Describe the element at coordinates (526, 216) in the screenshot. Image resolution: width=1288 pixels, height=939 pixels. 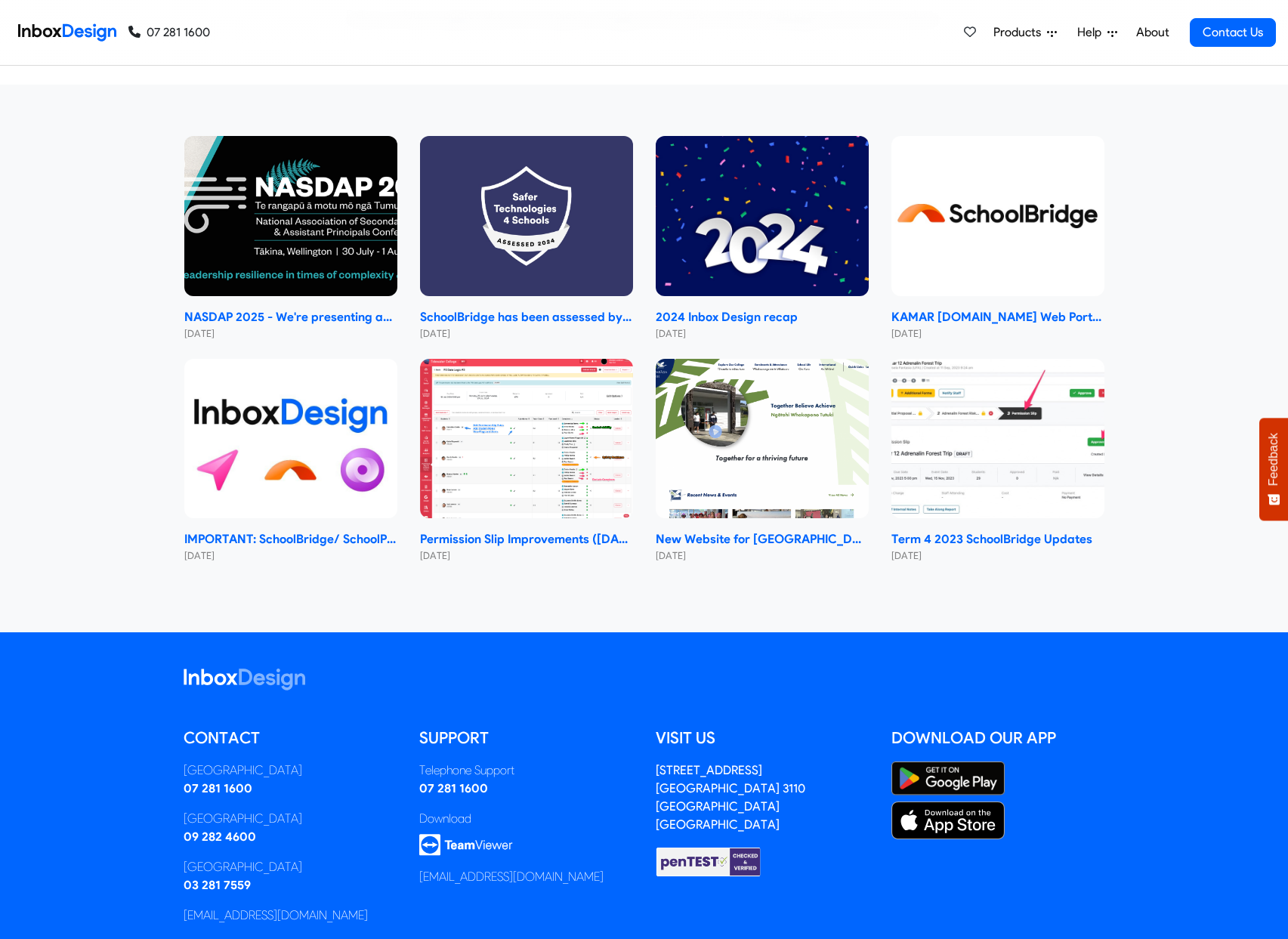
I see `img: SchoolBridge has been assessed by Safer Technologies 4 Schools (ST4S)` at that location.